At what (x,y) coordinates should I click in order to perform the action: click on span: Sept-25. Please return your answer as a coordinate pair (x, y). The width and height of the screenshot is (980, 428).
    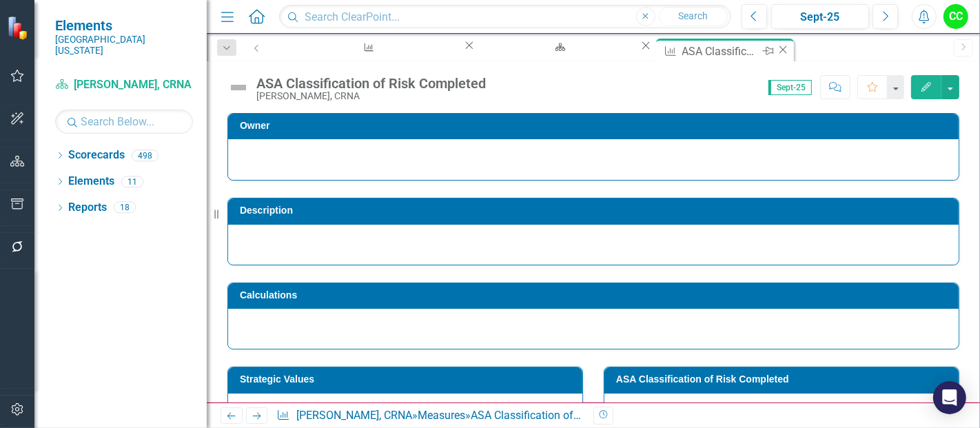
    Looking at the image, I should click on (789, 87).